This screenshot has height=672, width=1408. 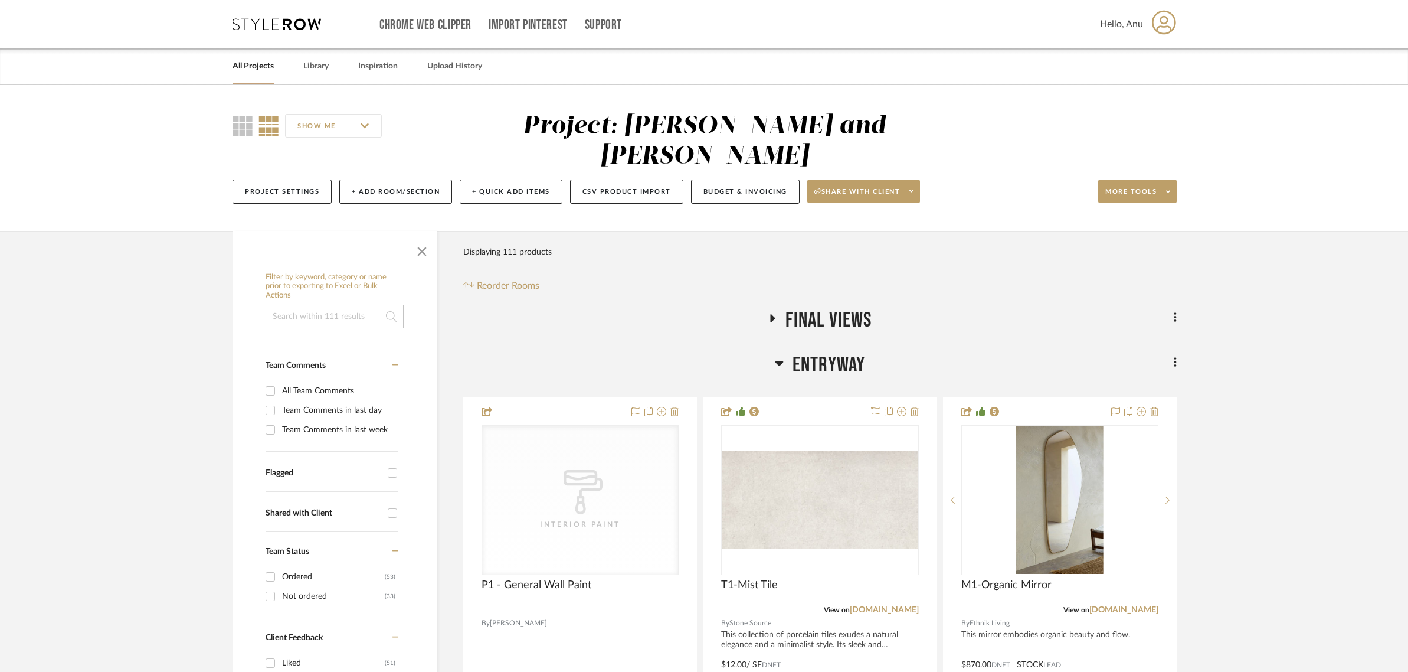 What do you see at coordinates (508, 286) in the screenshot?
I see `span: Reorder Rooms` at bounding box center [508, 286].